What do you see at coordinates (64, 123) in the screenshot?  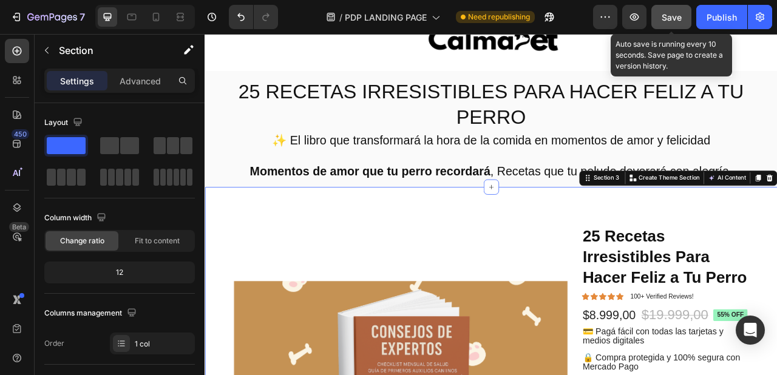 I see `div: Layout` at bounding box center [64, 123].